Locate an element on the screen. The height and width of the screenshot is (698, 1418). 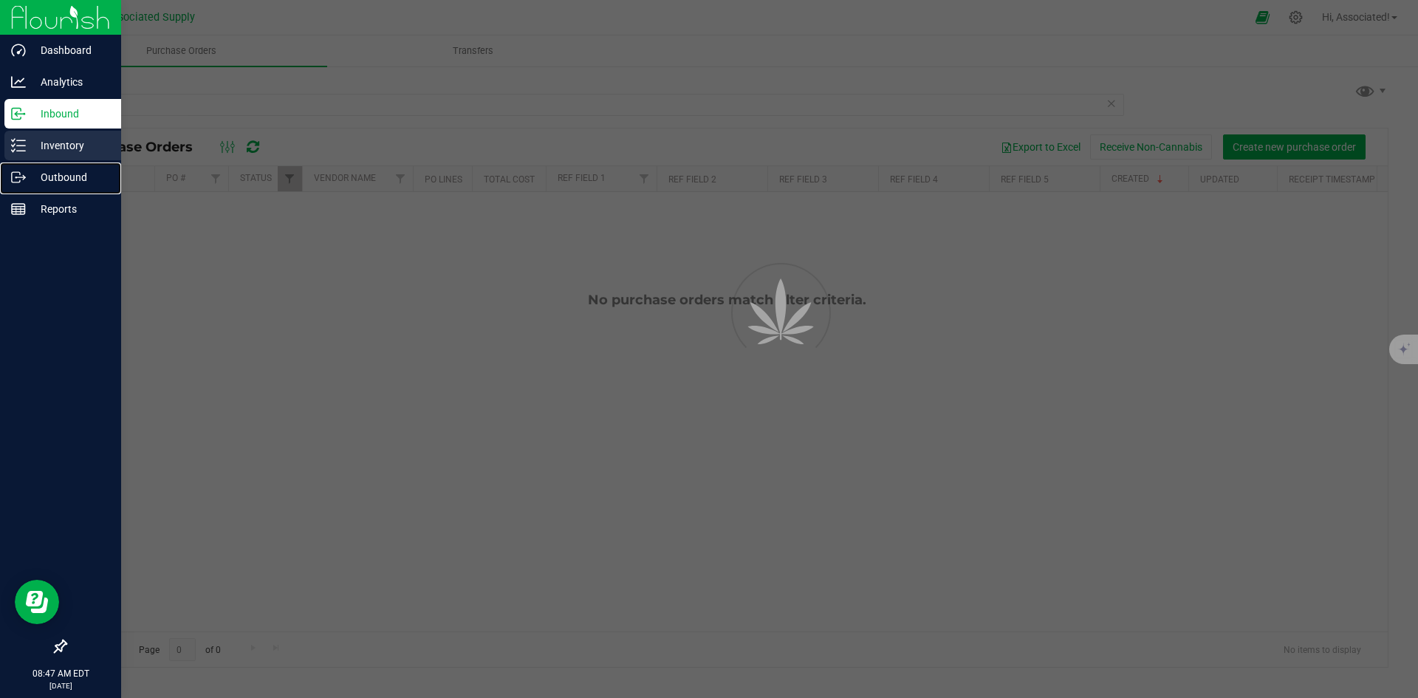
p: Reports is located at coordinates (70, 209).